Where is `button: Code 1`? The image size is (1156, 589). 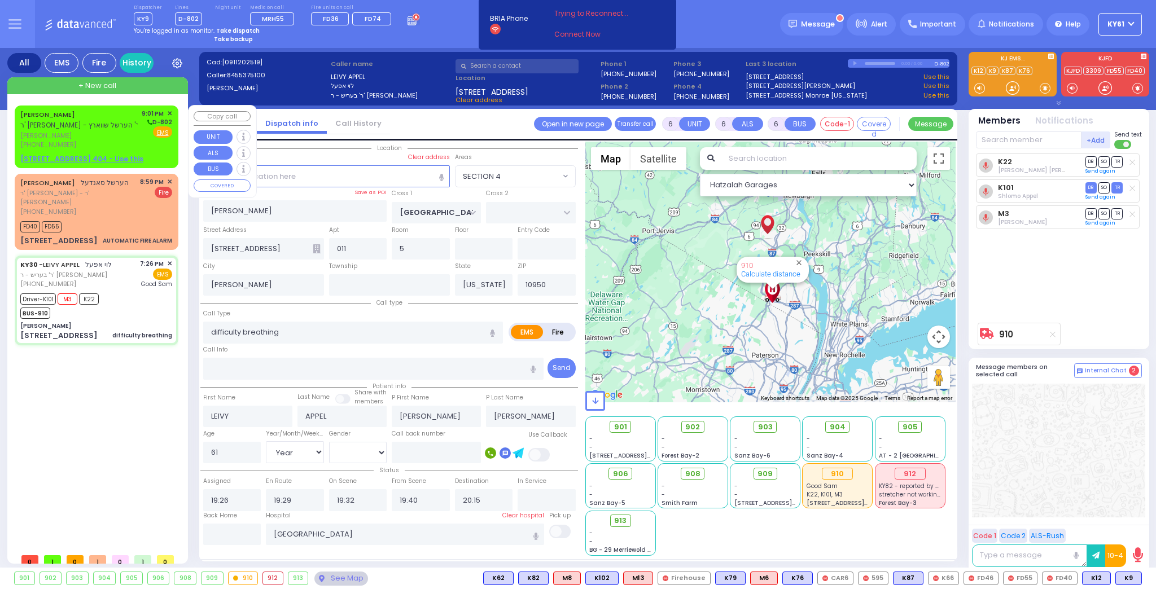 button: Code 1 is located at coordinates (984, 535).